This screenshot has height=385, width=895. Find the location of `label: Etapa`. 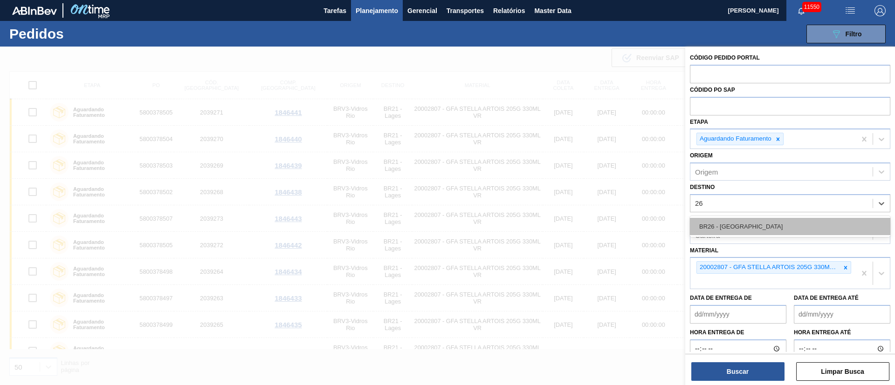

label: Etapa is located at coordinates (699, 122).